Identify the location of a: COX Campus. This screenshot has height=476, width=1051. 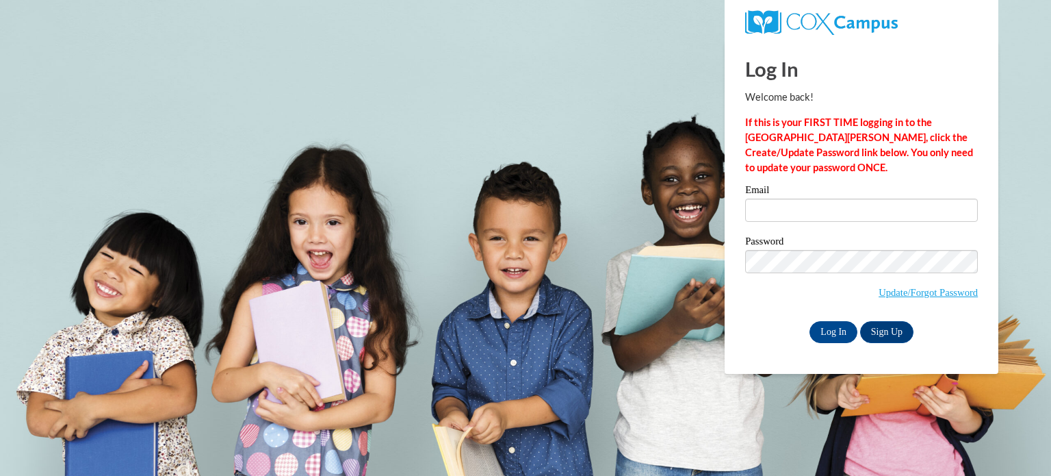
(821, 21).